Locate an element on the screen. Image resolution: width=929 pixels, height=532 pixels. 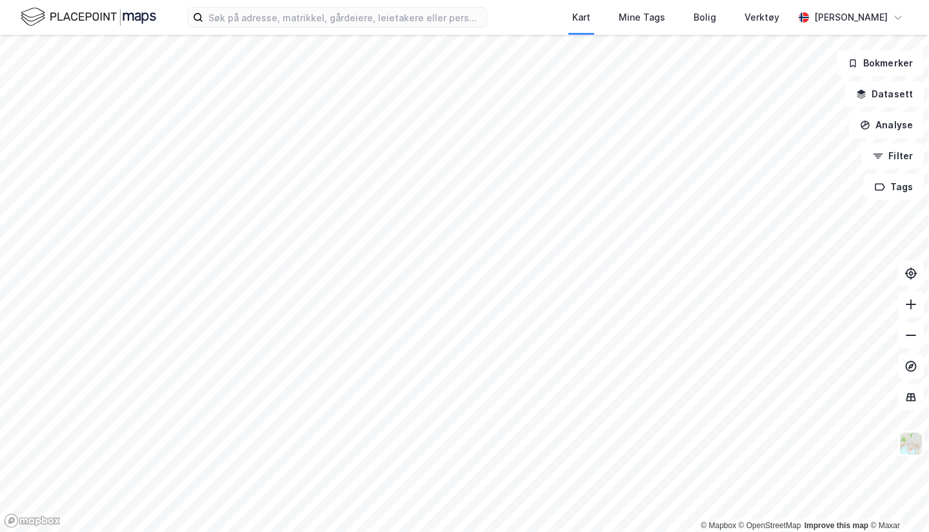
a: Improve this map is located at coordinates (836, 526).